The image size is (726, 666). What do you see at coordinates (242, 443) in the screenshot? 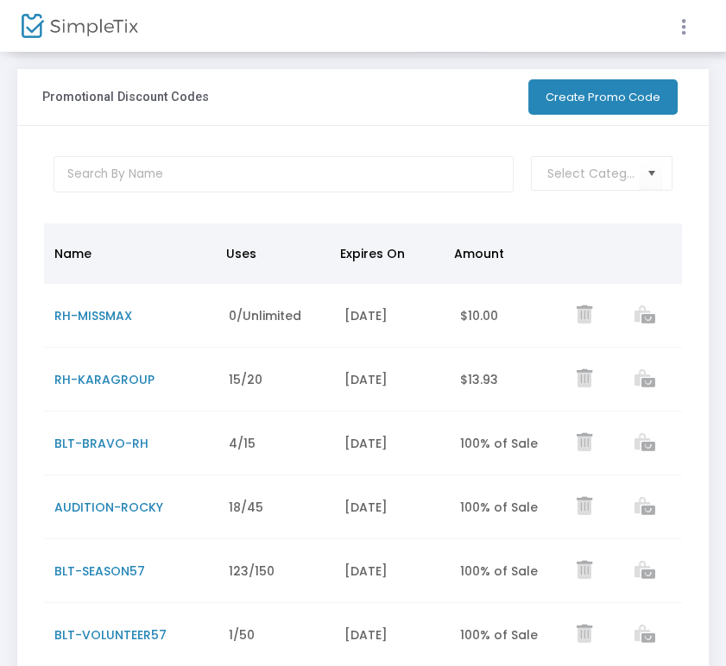
I see `span: 4/15` at bounding box center [242, 443].